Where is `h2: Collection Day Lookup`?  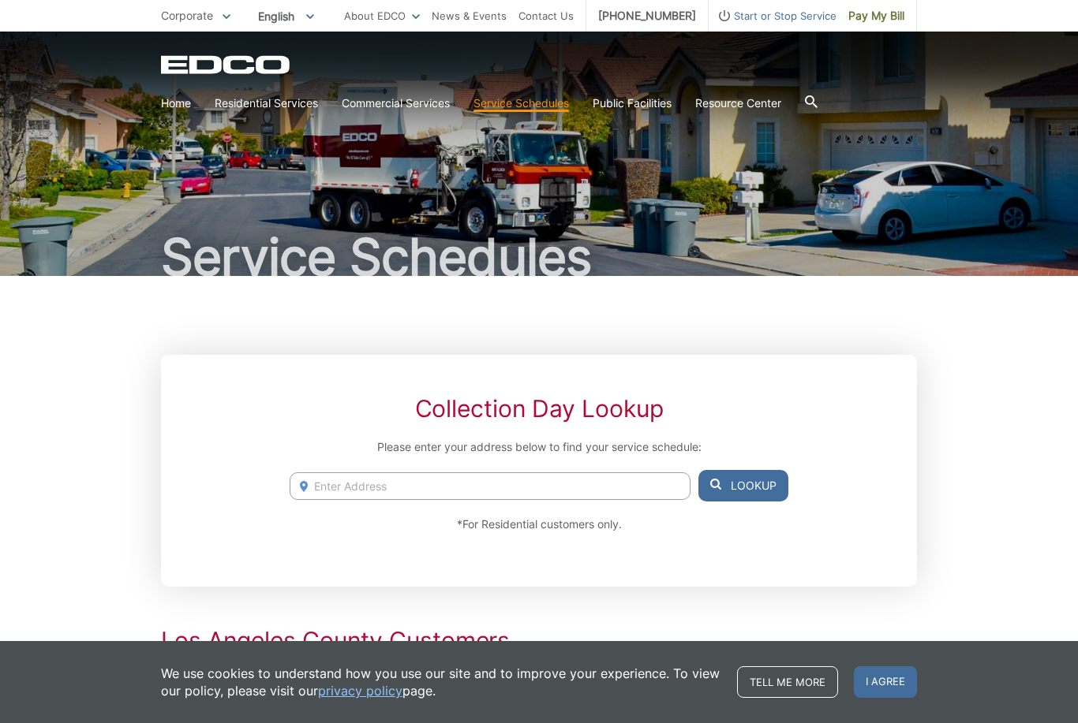
h2: Collection Day Lookup is located at coordinates (539, 409).